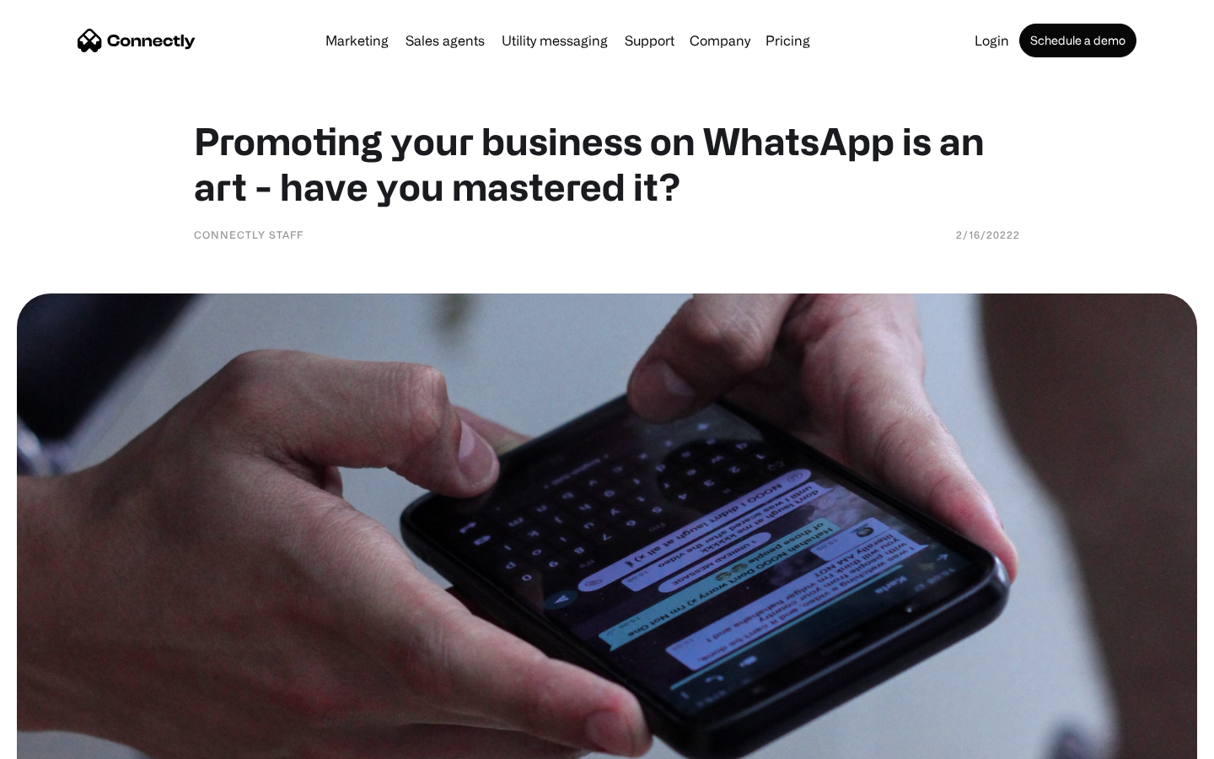 The image size is (1214, 759). Describe the element at coordinates (67, 741) in the screenshot. I see `ul: Language list` at that location.